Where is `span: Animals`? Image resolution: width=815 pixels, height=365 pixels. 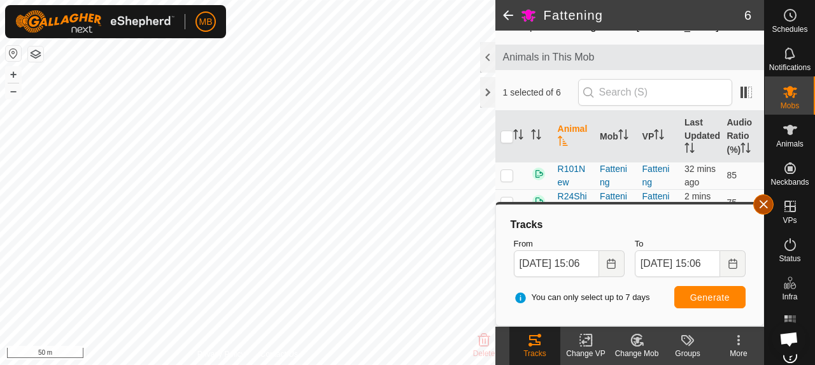
span: Animals is located at coordinates (789, 144).